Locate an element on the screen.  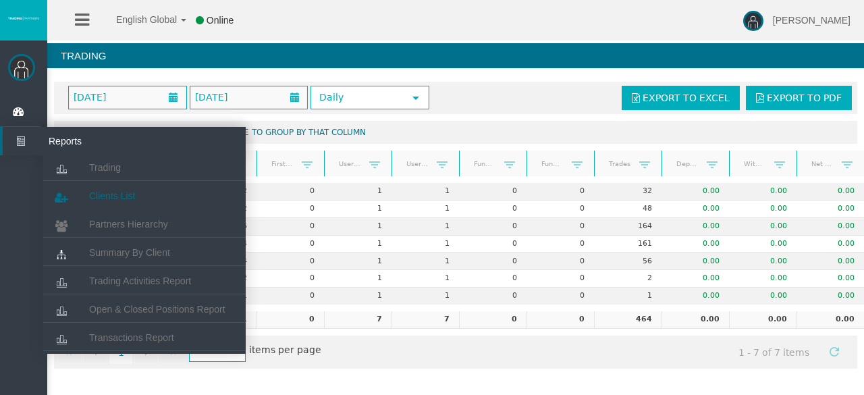
td: 56 is located at coordinates (627, 261).